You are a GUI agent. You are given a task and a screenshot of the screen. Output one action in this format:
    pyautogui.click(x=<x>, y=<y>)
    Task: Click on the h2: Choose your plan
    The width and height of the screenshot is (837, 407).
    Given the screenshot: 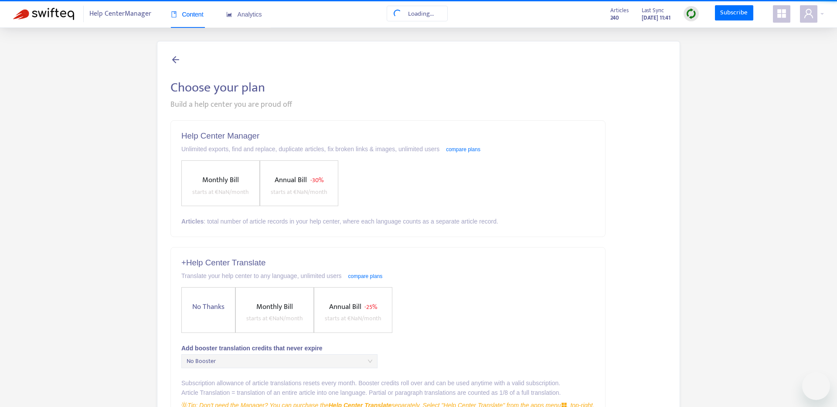 What is the action you would take?
    pyautogui.click(x=419, y=88)
    